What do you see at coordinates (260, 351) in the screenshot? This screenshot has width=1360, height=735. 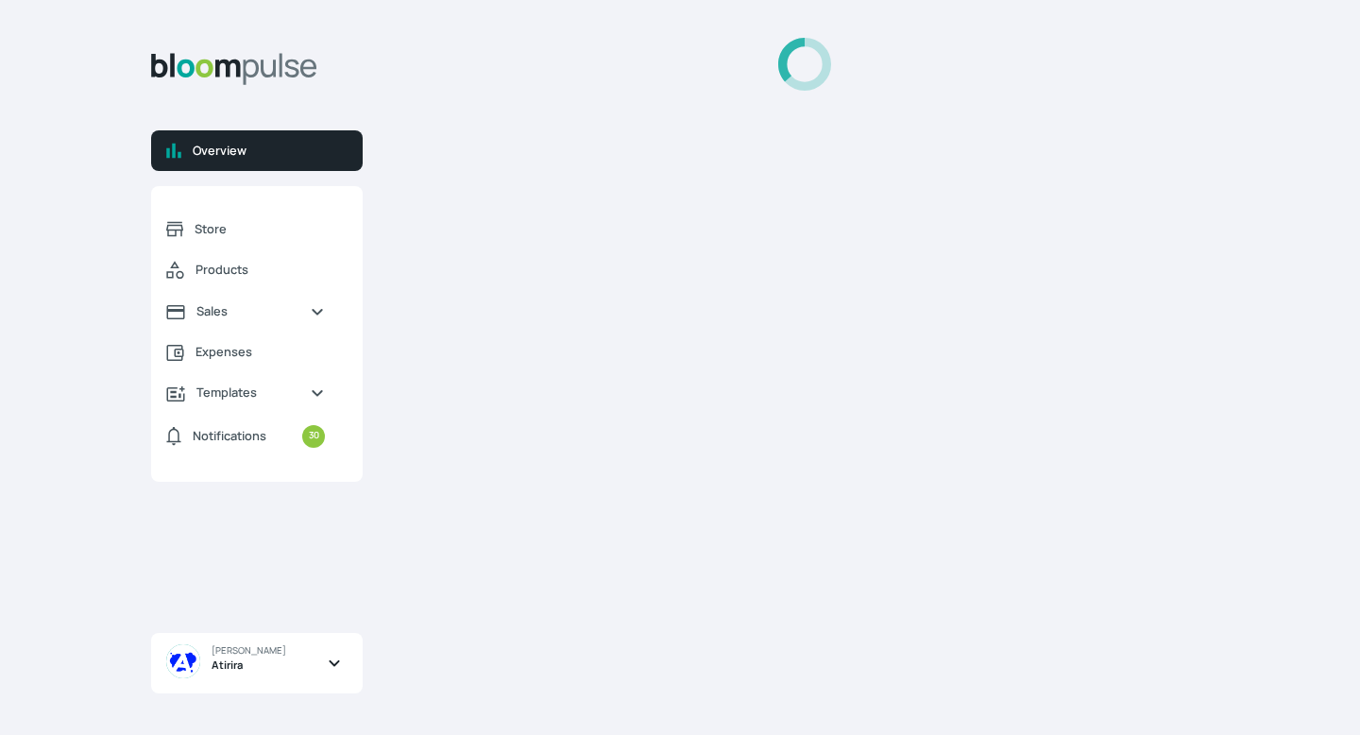 I see `span: Expenses` at bounding box center [260, 351].